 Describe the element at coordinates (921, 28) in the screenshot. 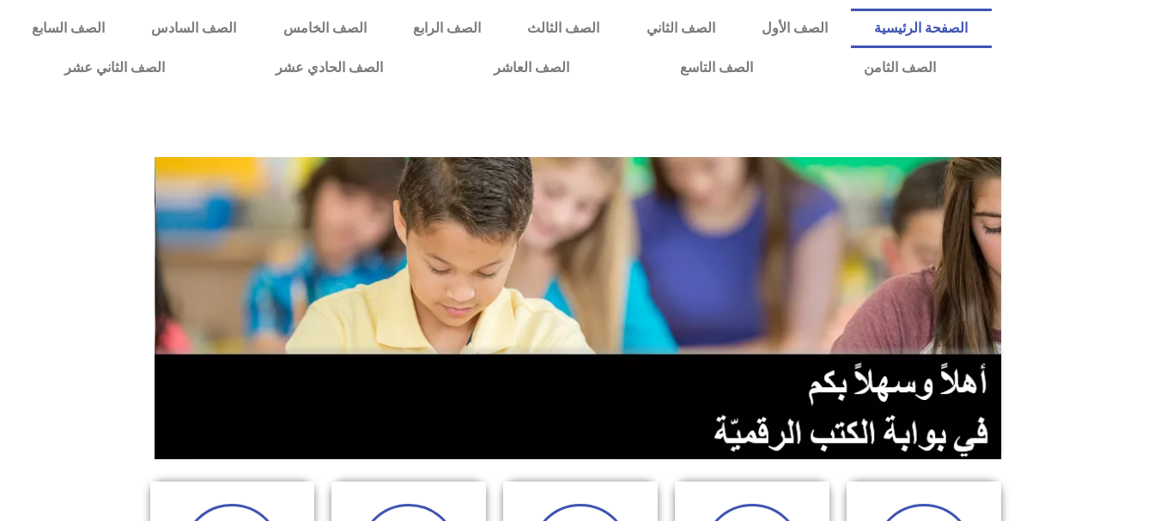

I see `a: الصفحة الرئيسية` at that location.